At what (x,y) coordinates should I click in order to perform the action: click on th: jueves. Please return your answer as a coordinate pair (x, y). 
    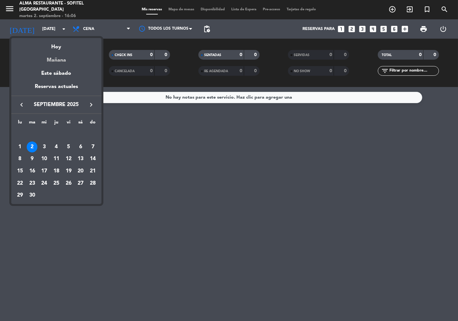
    Looking at the image, I should click on (56, 123).